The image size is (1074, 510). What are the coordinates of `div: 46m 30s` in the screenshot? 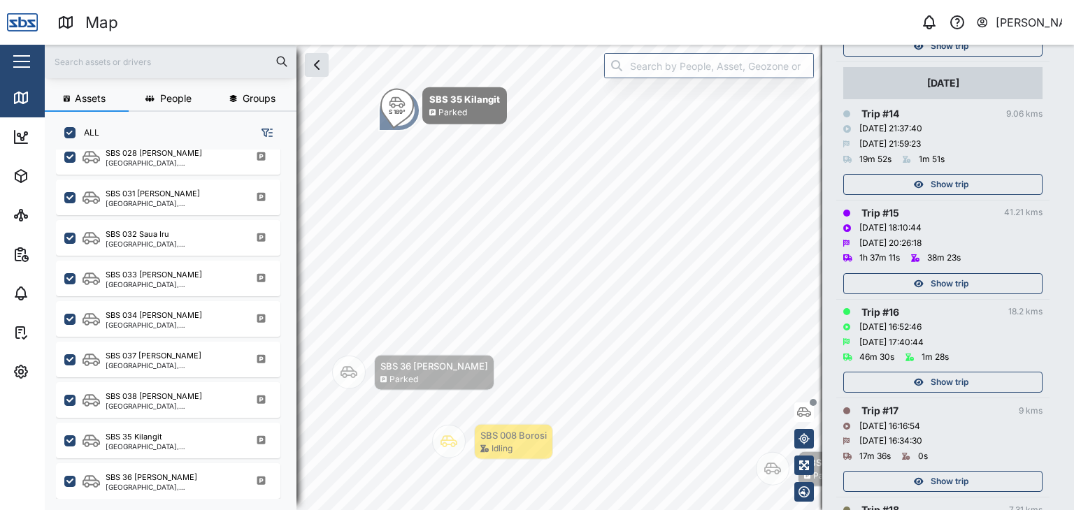 It's located at (877, 357).